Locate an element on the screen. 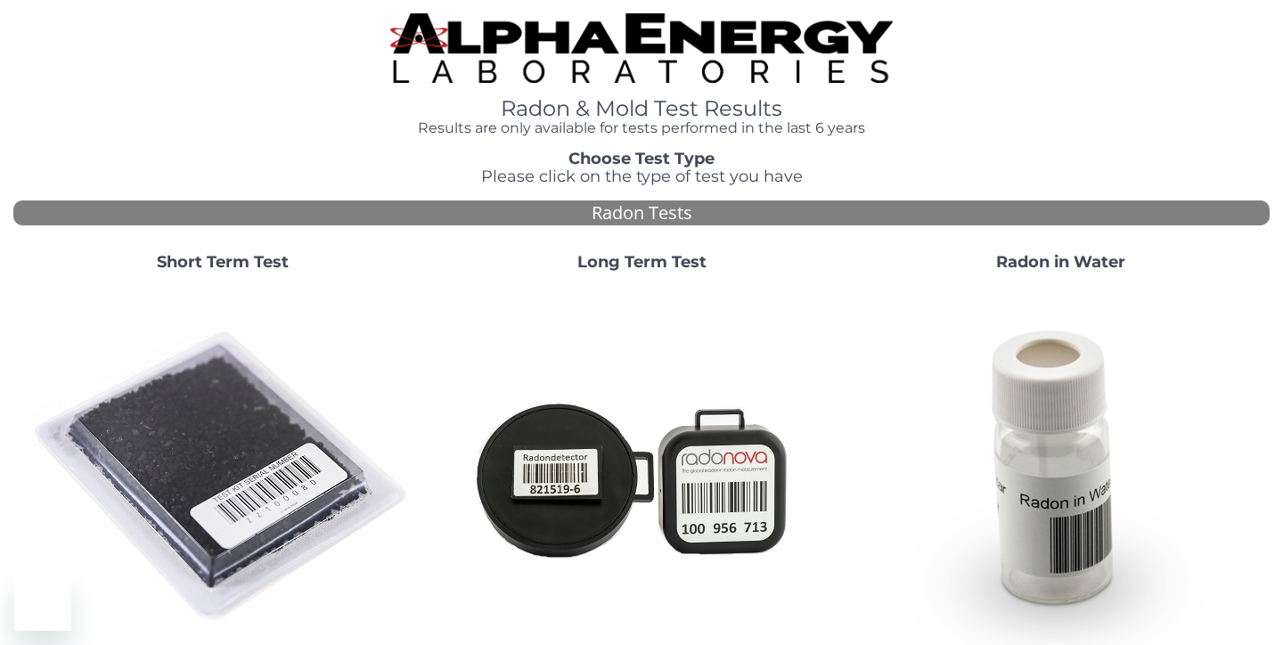 The width and height of the screenshot is (1283, 645). h1: Radon & Mold Test Results is located at coordinates (641, 109).